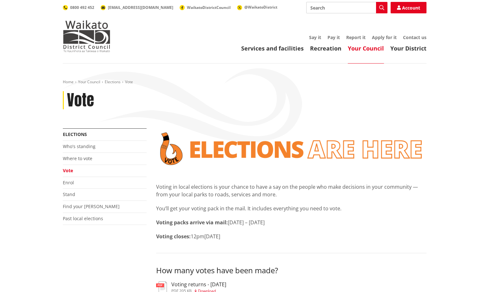 The width and height of the screenshot is (489, 292). What do you see at coordinates (209, 7) in the screenshot?
I see `span: WaikatoDistrictCouncil` at bounding box center [209, 7].